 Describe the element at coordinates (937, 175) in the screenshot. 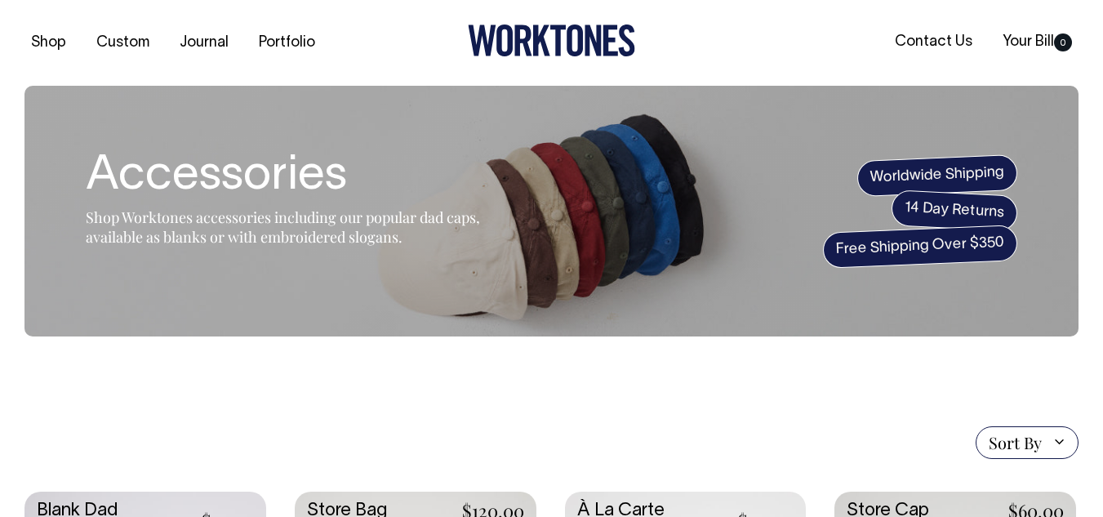

I see `span: Worldwide Shipping` at that location.